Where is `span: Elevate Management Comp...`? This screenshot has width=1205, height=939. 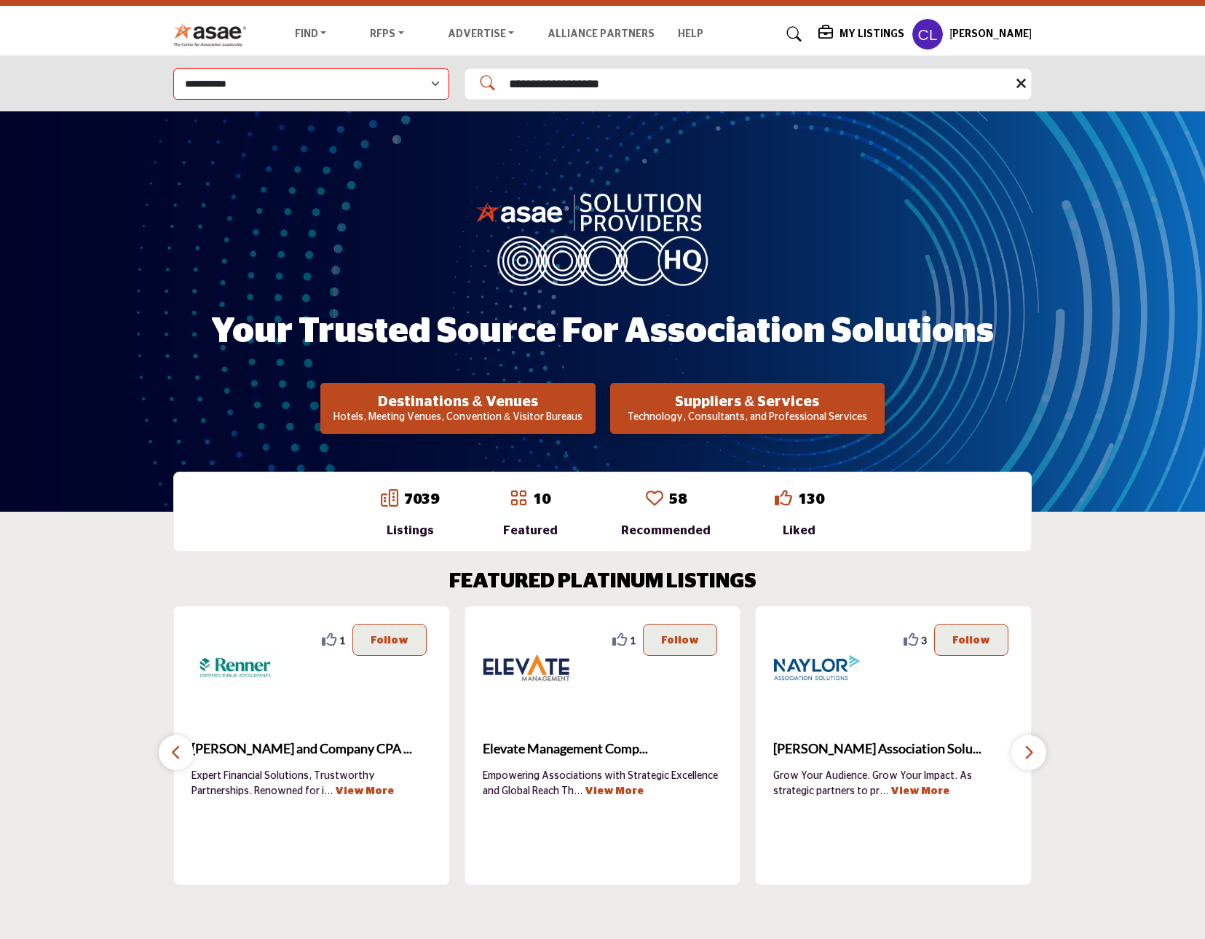 span: Elevate Management Comp... is located at coordinates (603, 749).